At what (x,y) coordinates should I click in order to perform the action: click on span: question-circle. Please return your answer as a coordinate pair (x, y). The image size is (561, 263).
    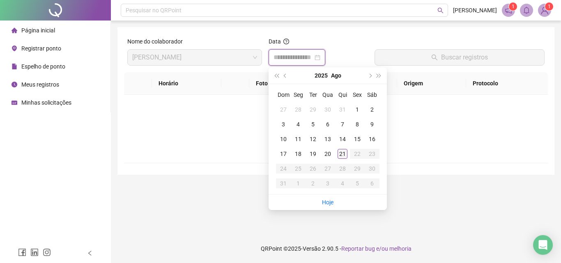
    Looking at the image, I should click on (286, 42).